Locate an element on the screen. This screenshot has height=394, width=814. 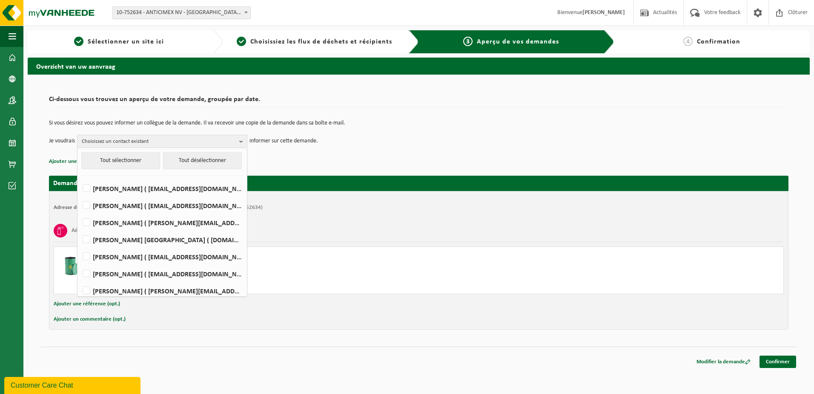
button: Tout désélectionner is located at coordinates (202, 161).